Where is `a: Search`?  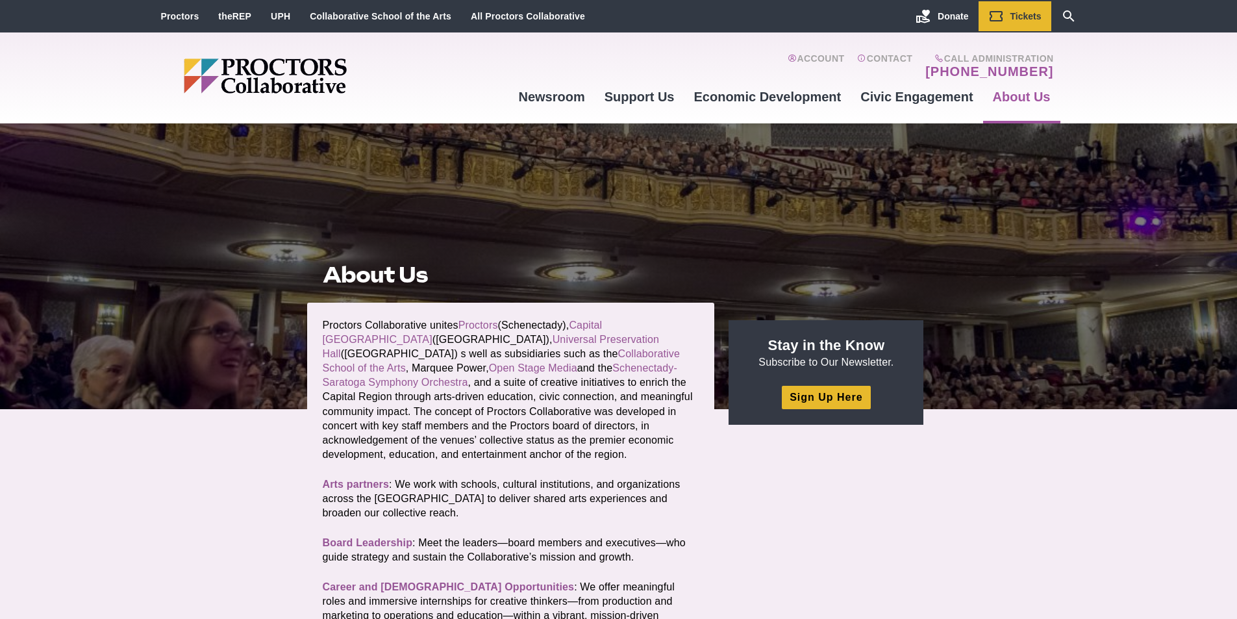 a: Search is located at coordinates (1069, 16).